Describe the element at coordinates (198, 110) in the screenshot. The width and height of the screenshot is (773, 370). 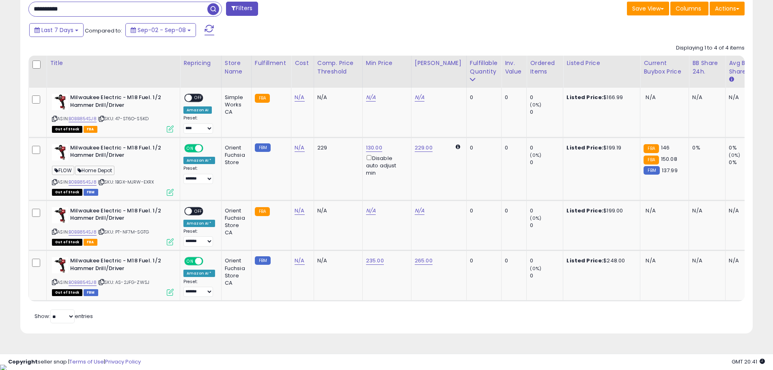
I see `div: Amazon AI` at that location.